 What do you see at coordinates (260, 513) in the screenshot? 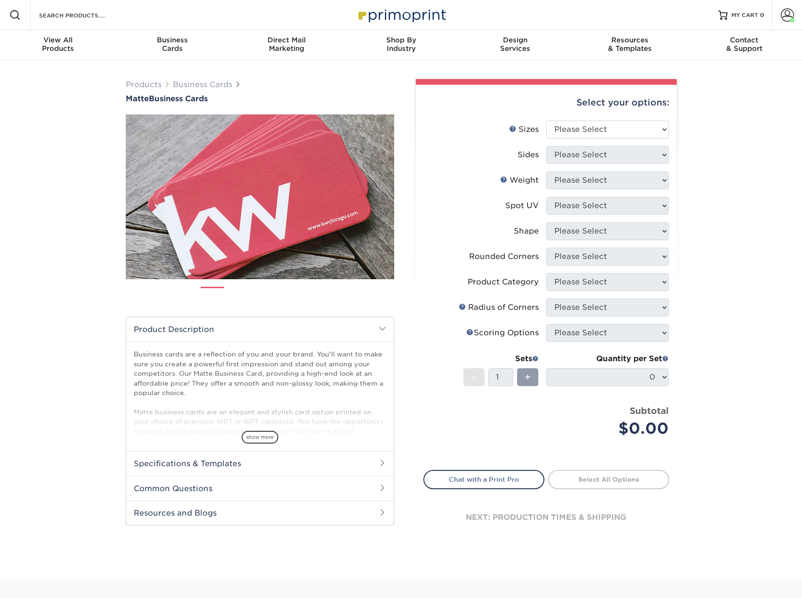
I see `h2: Resources and Blogs` at bounding box center [260, 513].